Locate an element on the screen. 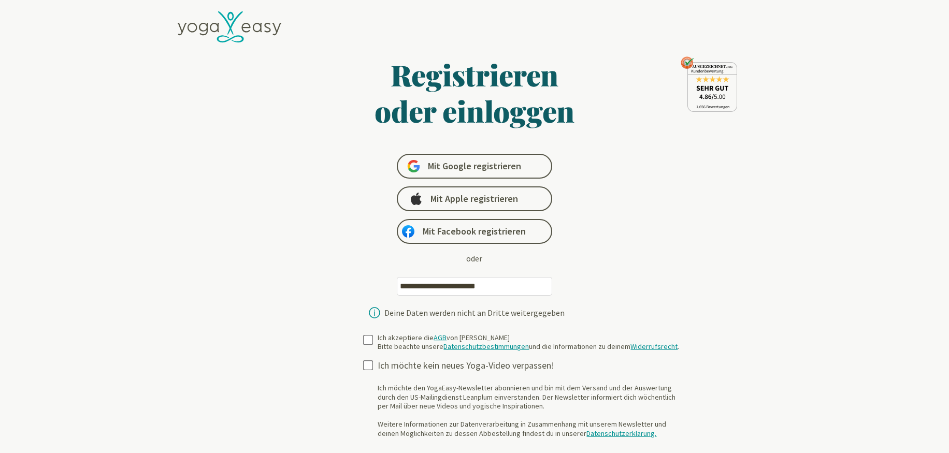 The width and height of the screenshot is (949, 453). div: oder is located at coordinates (474, 259).